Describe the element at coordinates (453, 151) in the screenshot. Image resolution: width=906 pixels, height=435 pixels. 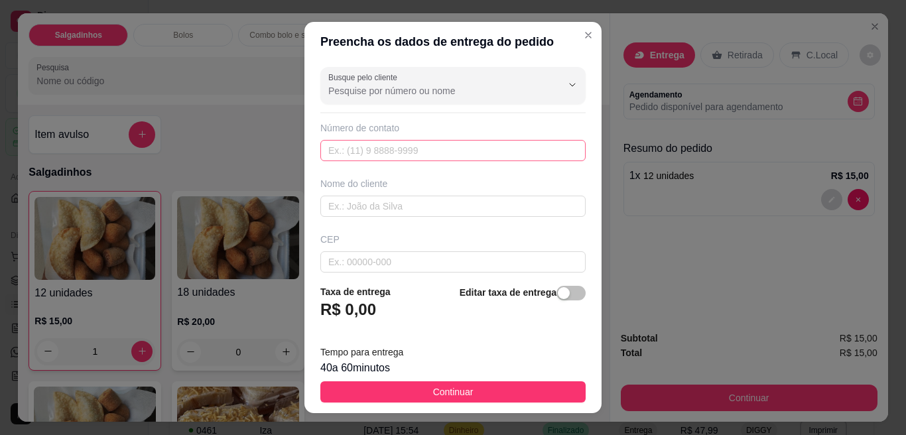
I see `input: Ex.: (11) 9 8888-9999` at that location.